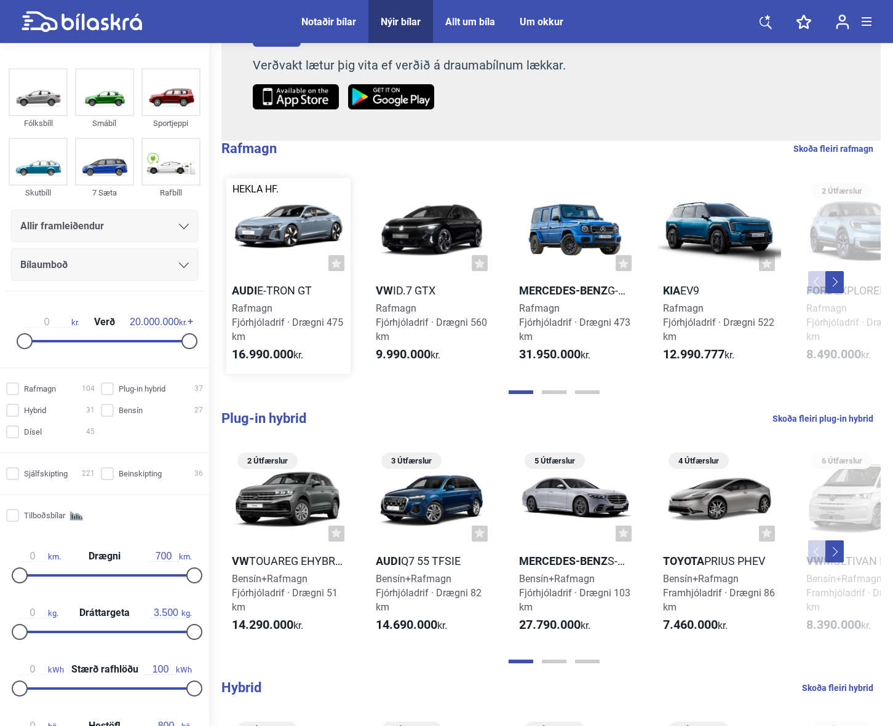 This screenshot has width=893, height=726. What do you see at coordinates (833, 149) in the screenshot?
I see `a: Skoða fleiri rafmagn` at bounding box center [833, 149].